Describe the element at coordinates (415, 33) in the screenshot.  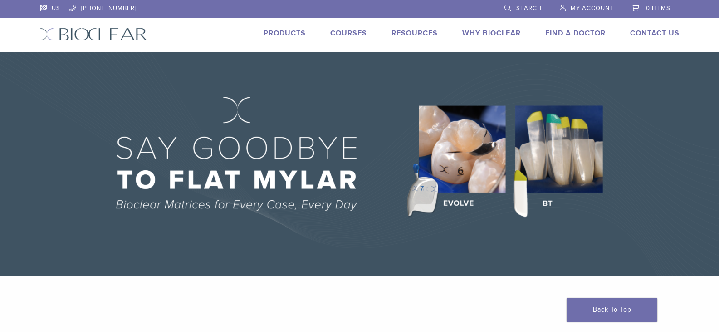
I see `a: Resources` at that location.